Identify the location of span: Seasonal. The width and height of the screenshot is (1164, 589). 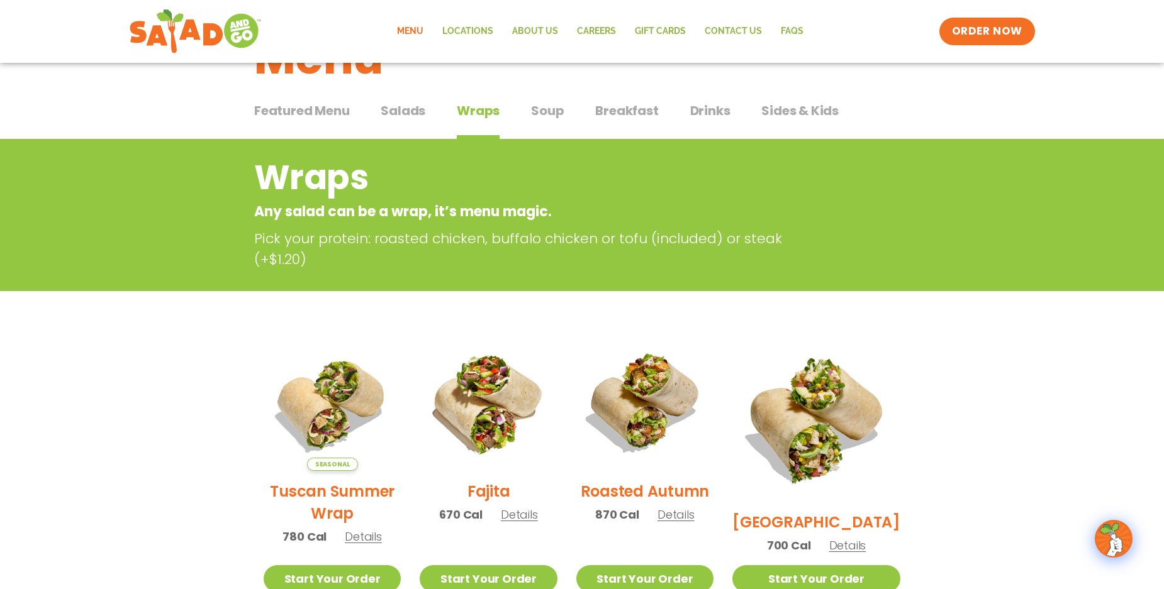
(332, 464).